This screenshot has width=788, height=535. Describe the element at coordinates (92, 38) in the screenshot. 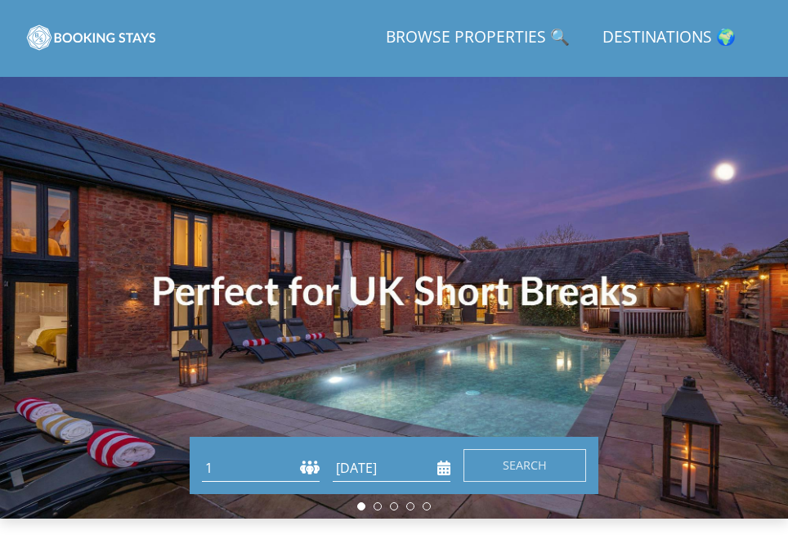

I see `img: BookingStays` at that location.